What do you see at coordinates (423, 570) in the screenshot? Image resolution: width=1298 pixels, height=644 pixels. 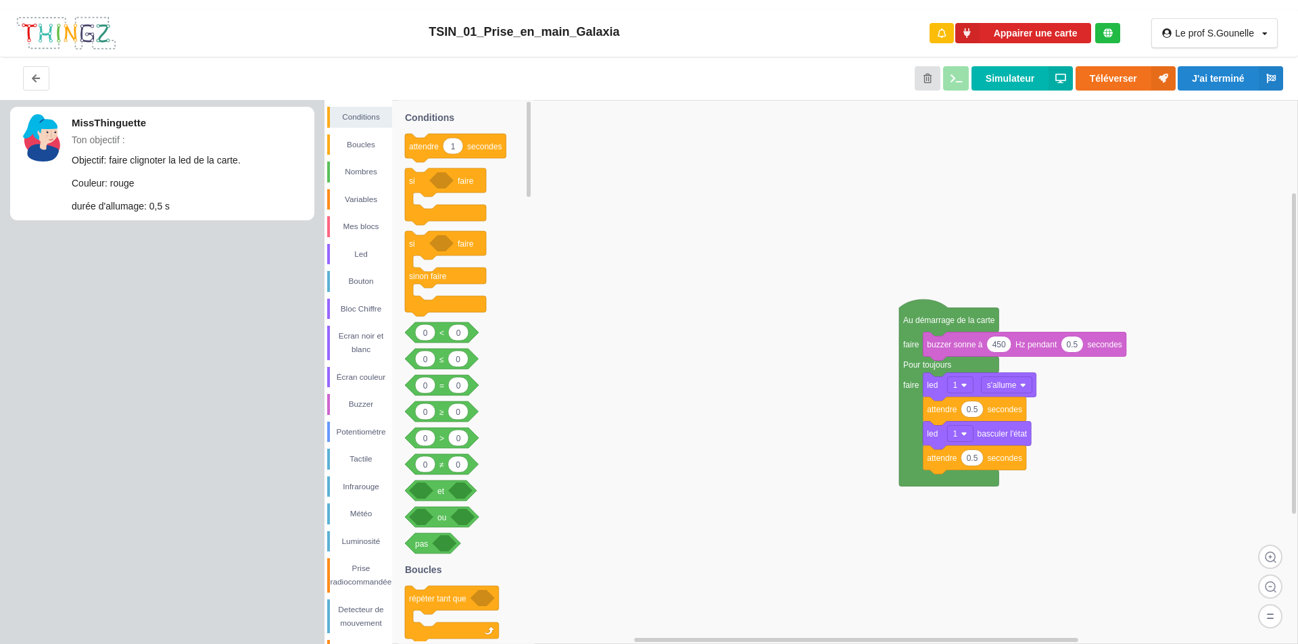 I see `text: Boucles` at bounding box center [423, 570].